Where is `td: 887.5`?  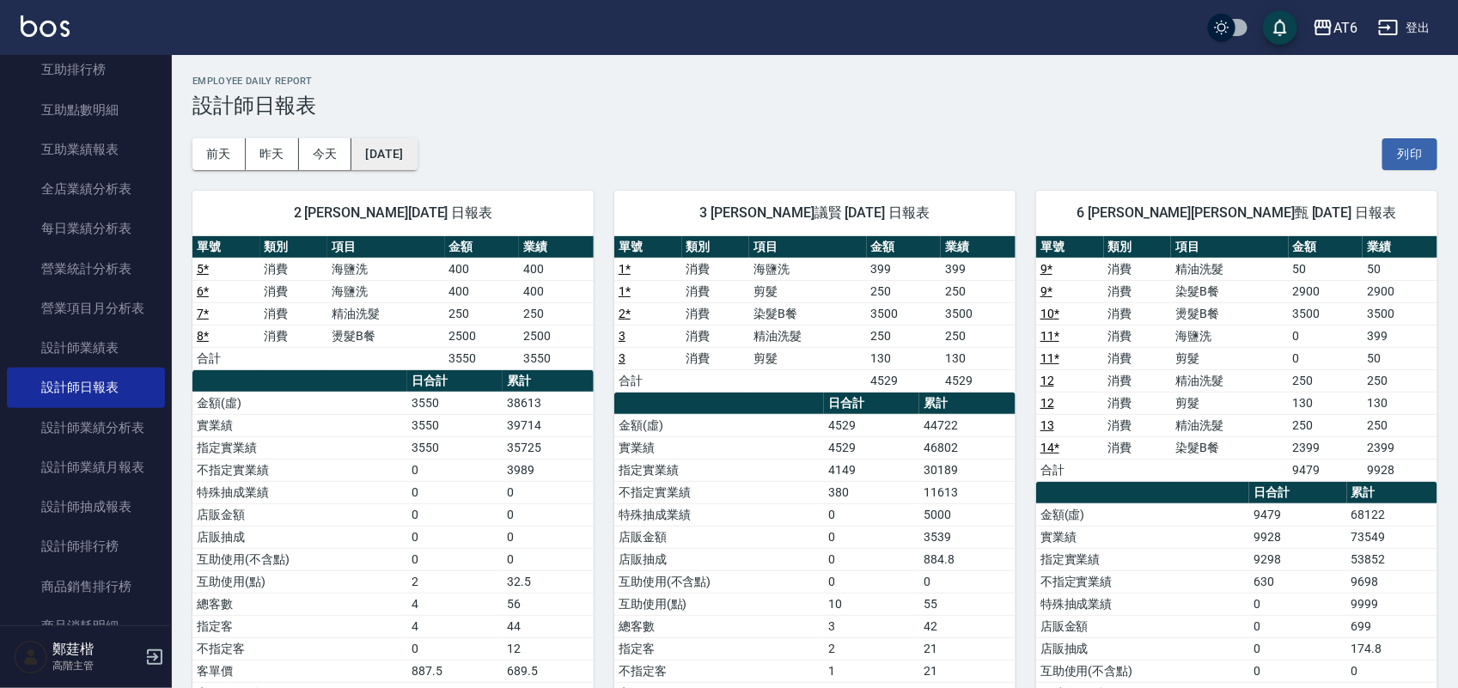 td: 887.5 is located at coordinates (455, 671).